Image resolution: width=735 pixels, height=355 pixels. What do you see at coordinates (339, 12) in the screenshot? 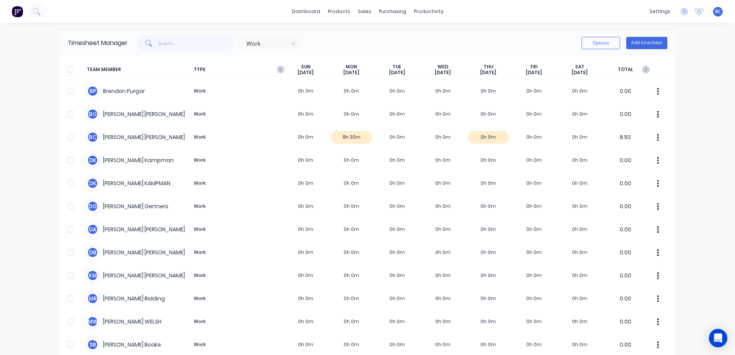
I see `div: products` at bounding box center [339, 12].